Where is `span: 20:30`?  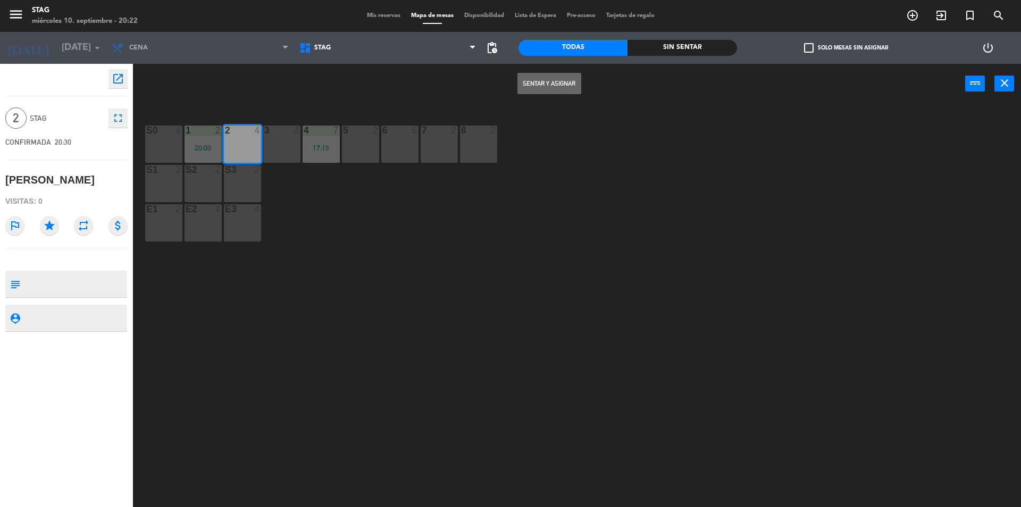 span: 20:30 is located at coordinates (63, 142).